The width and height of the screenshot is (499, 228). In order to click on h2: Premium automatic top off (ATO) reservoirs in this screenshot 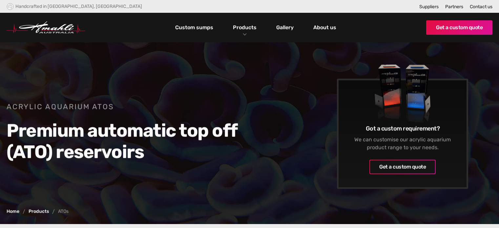, I will do `click(133, 141)`.